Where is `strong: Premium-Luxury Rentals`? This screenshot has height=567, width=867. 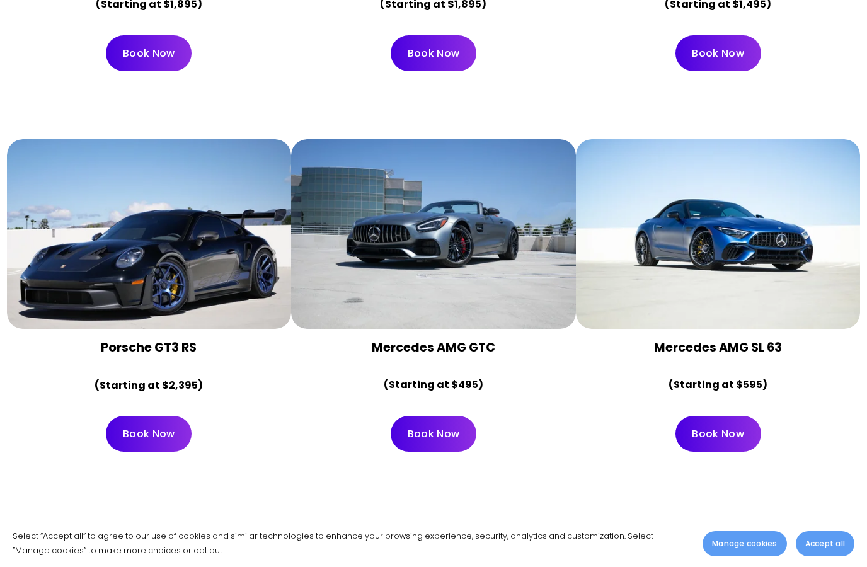
strong: Premium-Luxury Rentals is located at coordinates (163, 534).